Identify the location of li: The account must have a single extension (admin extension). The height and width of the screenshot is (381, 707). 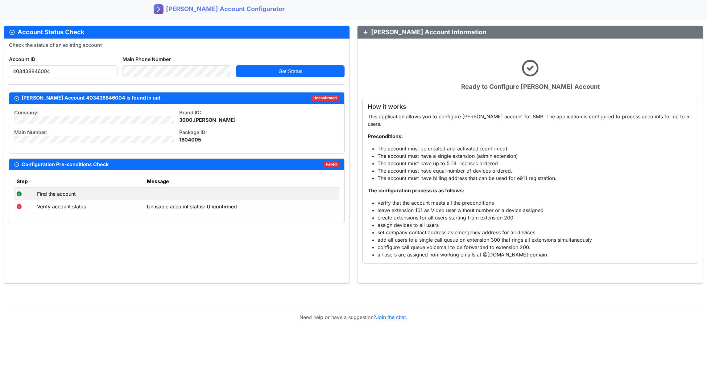
(535, 156).